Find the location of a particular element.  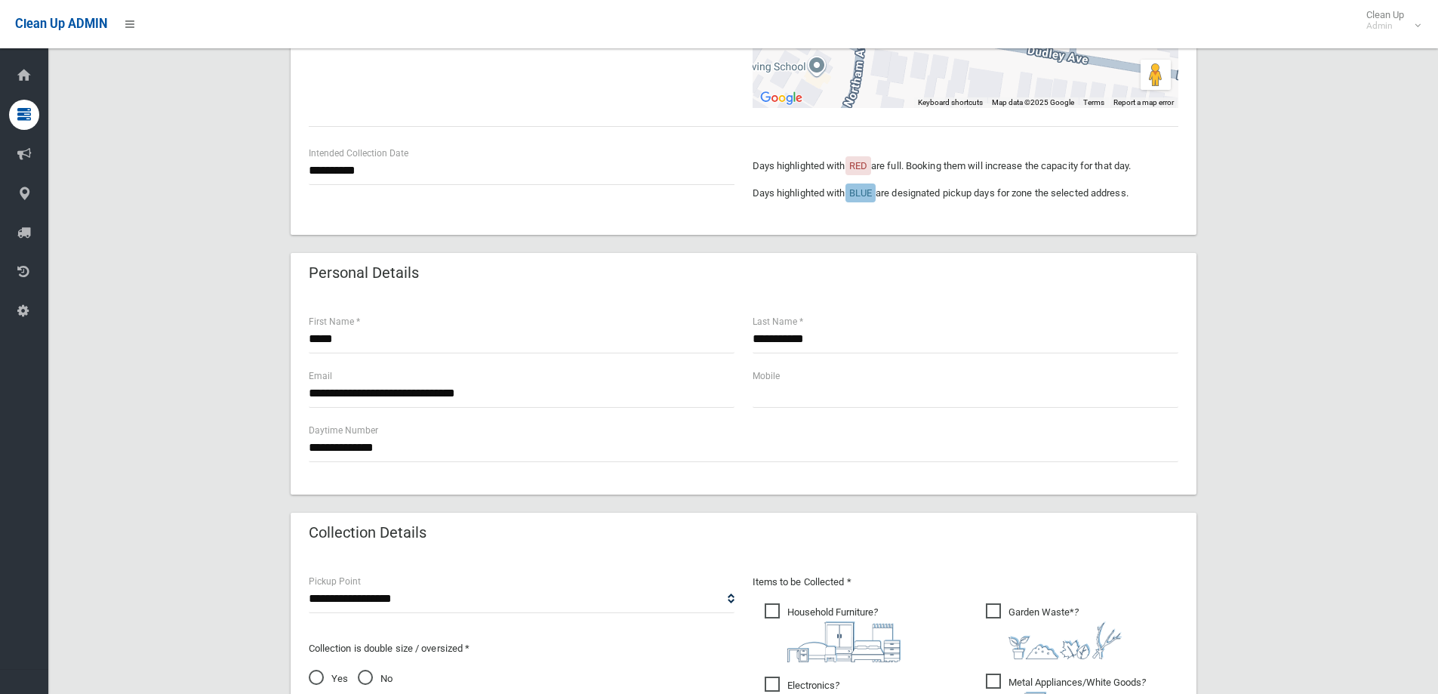

span: Garden Waste* is located at coordinates (1054, 631).